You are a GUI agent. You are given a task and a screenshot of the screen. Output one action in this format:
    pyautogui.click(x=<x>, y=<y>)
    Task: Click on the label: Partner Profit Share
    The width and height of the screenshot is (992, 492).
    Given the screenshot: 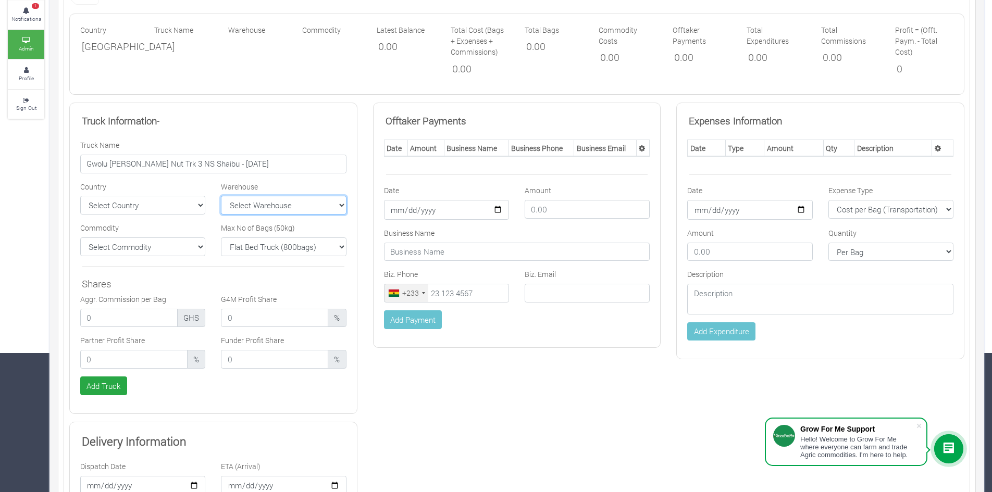 What is the action you would take?
    pyautogui.click(x=113, y=340)
    